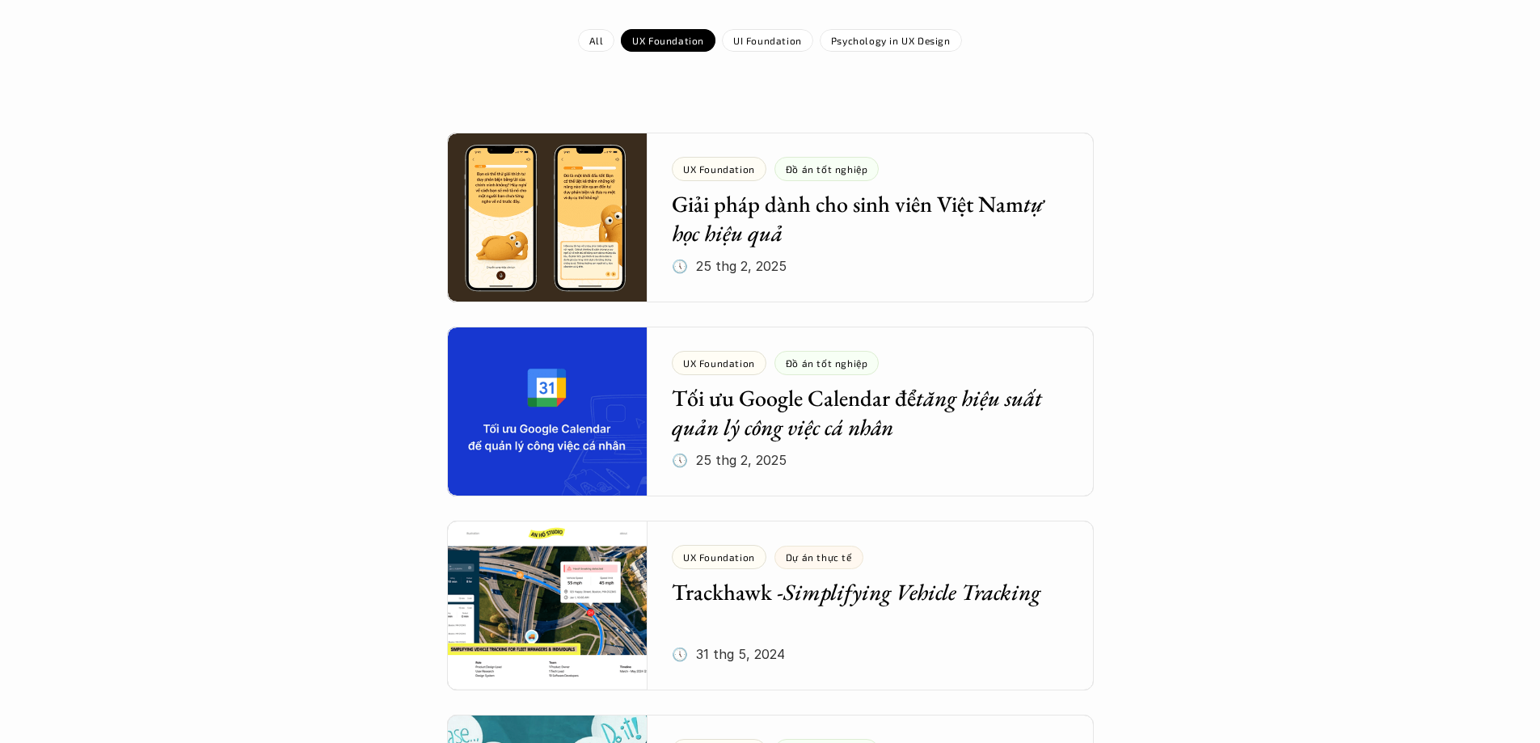  I want to click on a: UX FoundationĐồ án tốt nghiệpTối ưu Google Calendar đểtăng hiệu suất quản lý công việc cá nhân🕔 2..., so click(770, 412).